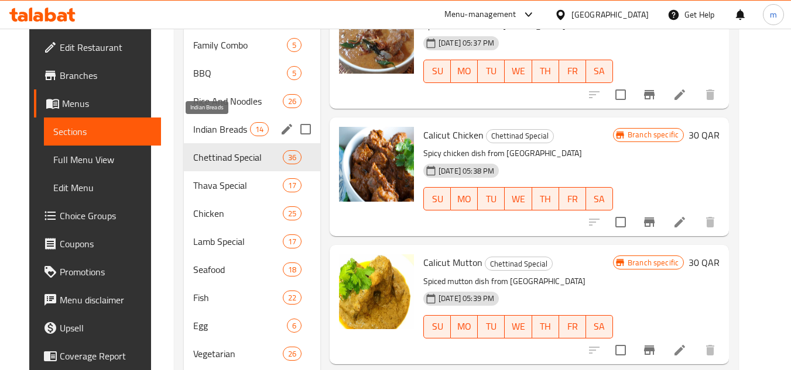  What do you see at coordinates (287, 129) in the screenshot?
I see `button: edit` at bounding box center [287, 129].